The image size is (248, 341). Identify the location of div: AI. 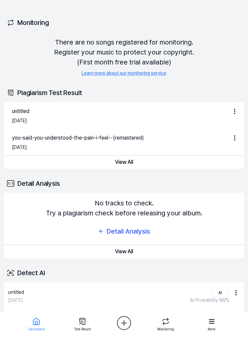
(220, 293).